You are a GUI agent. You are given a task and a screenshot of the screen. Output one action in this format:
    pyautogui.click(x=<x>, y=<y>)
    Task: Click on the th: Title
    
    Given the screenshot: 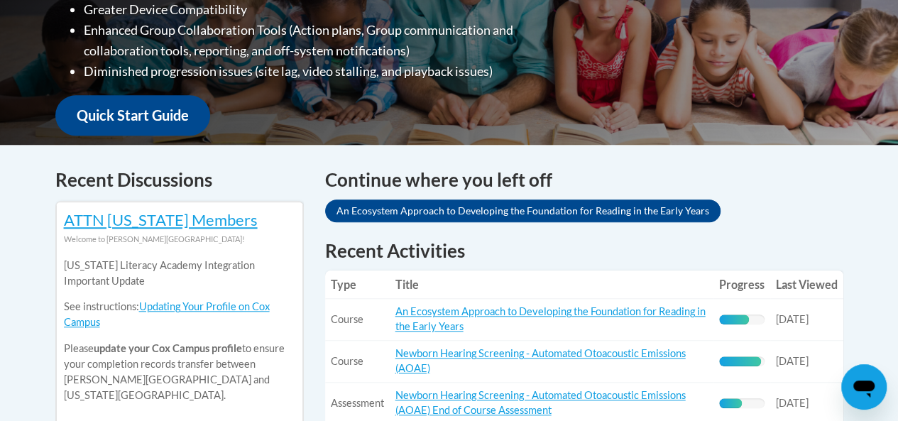 What is the action you would take?
    pyautogui.click(x=551, y=285)
    